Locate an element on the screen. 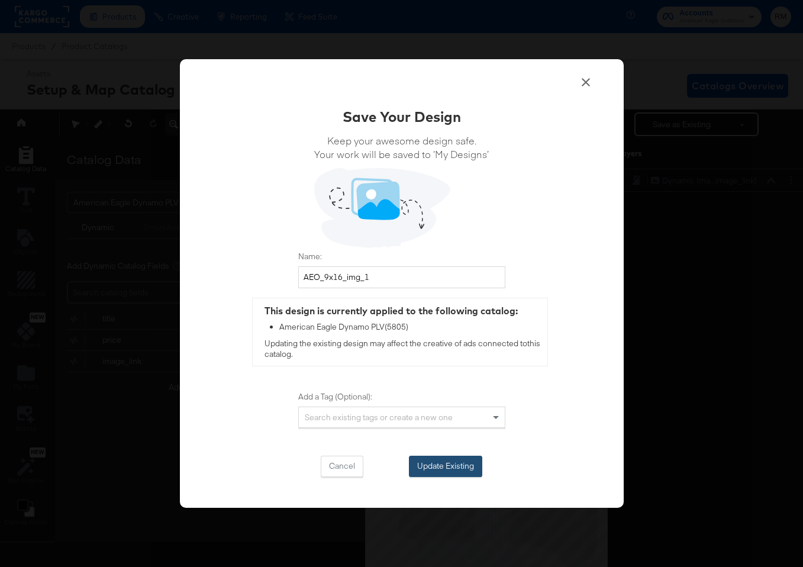 The height and width of the screenshot is (567, 803). div: This design is currently applied to the following catalog: is located at coordinates (403, 311).